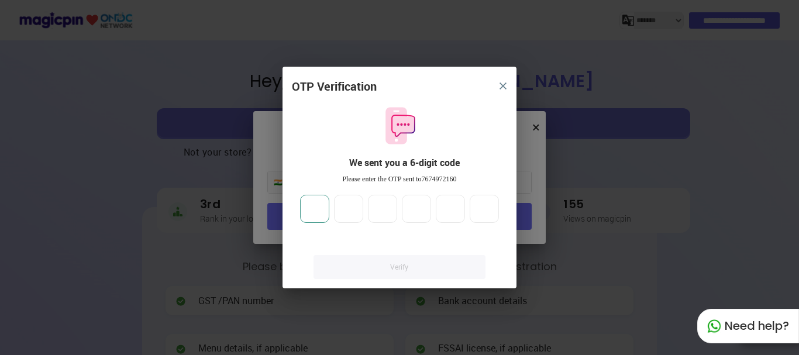  What do you see at coordinates (404, 163) in the screenshot?
I see `div: We sent you a 6-digit code` at bounding box center [404, 163].